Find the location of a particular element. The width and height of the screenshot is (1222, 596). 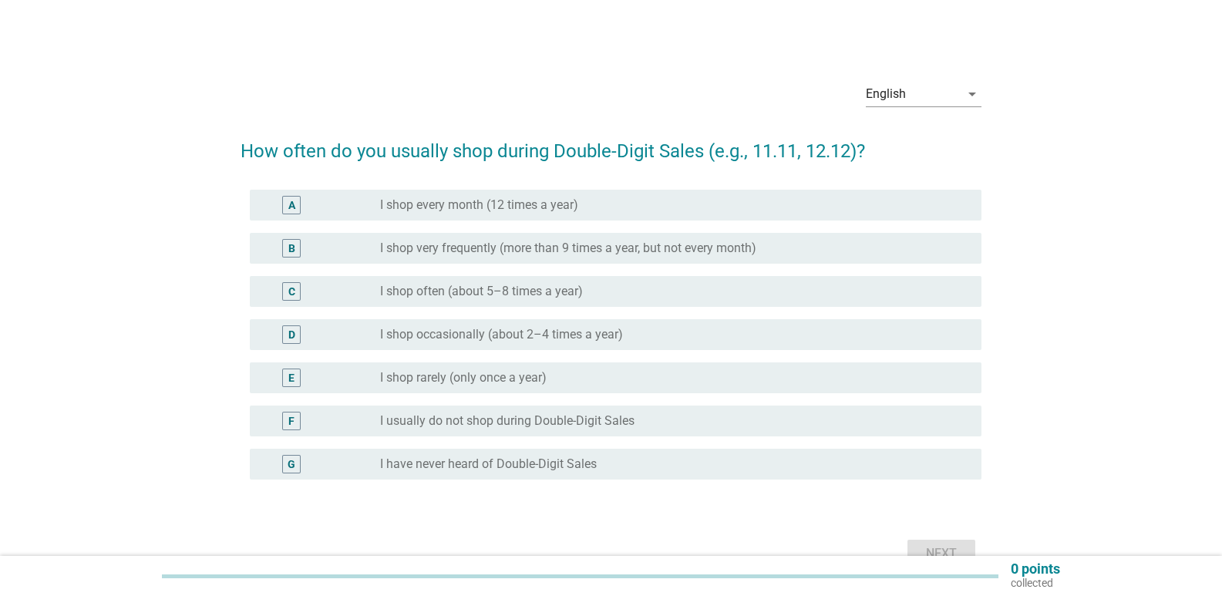

p: 0 points is located at coordinates (1036, 569).